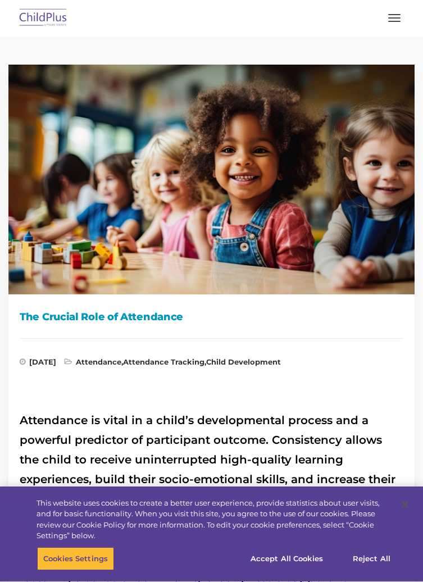  I want to click on button: Close, so click(405, 505).